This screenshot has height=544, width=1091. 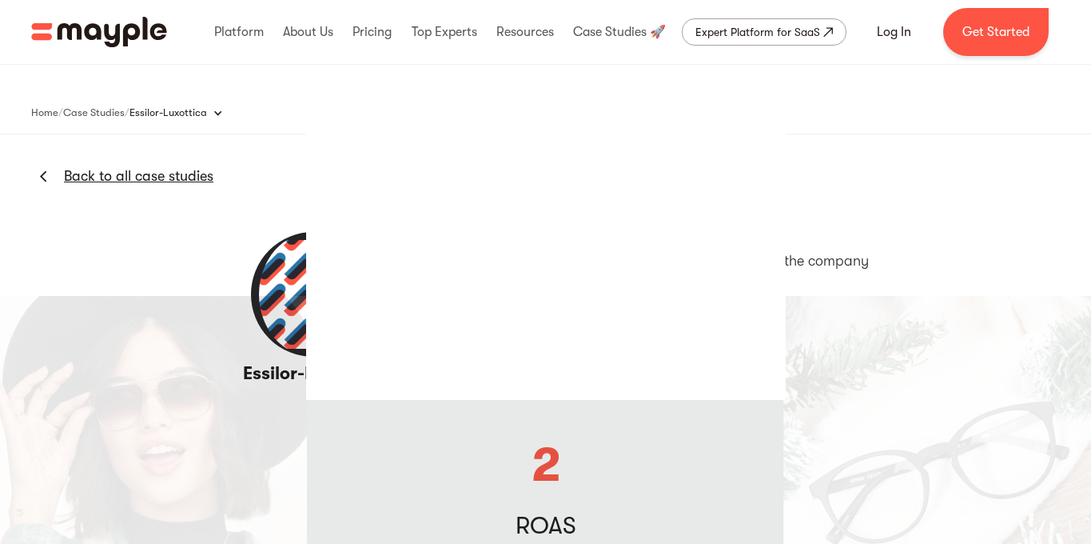 I want to click on div: Resources, so click(x=525, y=32).